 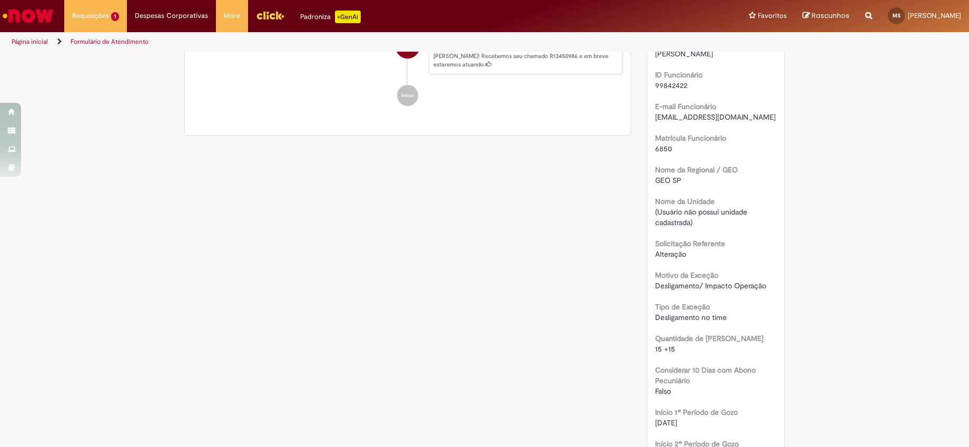 I want to click on span: Rascunhos, so click(x=831, y=15).